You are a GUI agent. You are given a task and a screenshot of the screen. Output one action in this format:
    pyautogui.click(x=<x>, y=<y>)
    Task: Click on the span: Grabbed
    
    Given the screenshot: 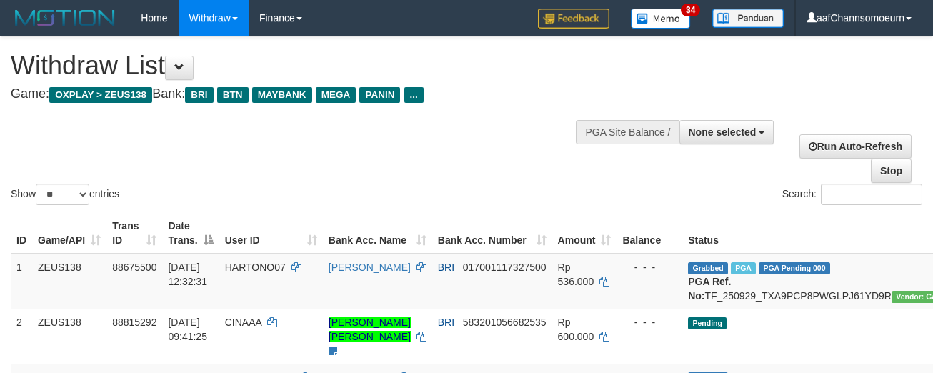 What is the action you would take?
    pyautogui.click(x=708, y=268)
    